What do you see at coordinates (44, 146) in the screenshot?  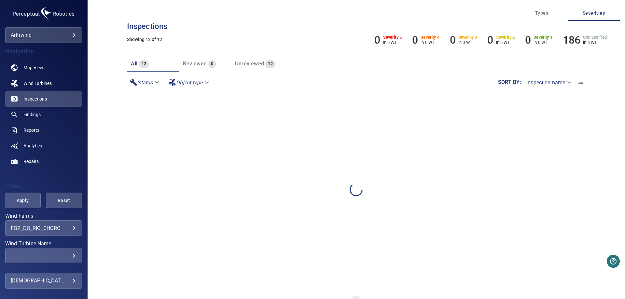 I see `a: analytics noActive` at bounding box center [44, 146].